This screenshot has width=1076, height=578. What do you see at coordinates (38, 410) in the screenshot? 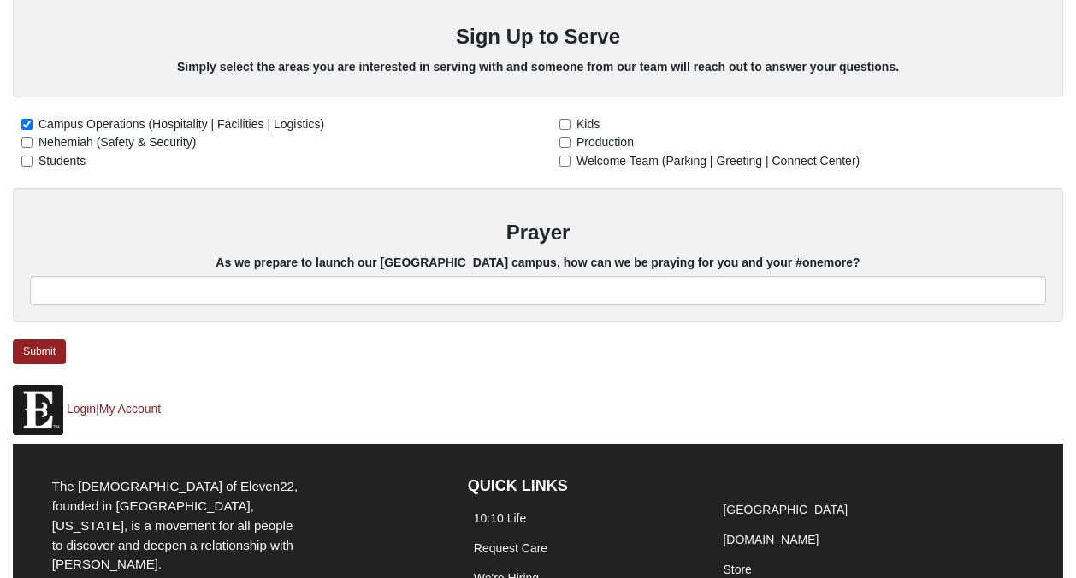
I see `img: Eleven22 logo` at bounding box center [38, 410].